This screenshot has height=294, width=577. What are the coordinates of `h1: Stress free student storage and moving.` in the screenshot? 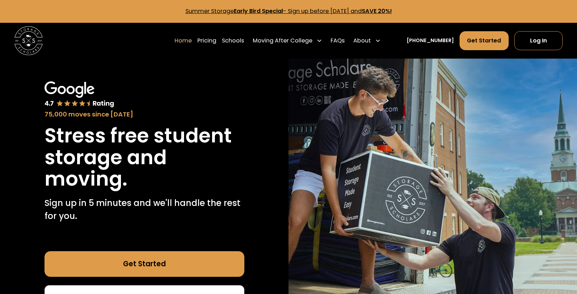 It's located at (145, 157).